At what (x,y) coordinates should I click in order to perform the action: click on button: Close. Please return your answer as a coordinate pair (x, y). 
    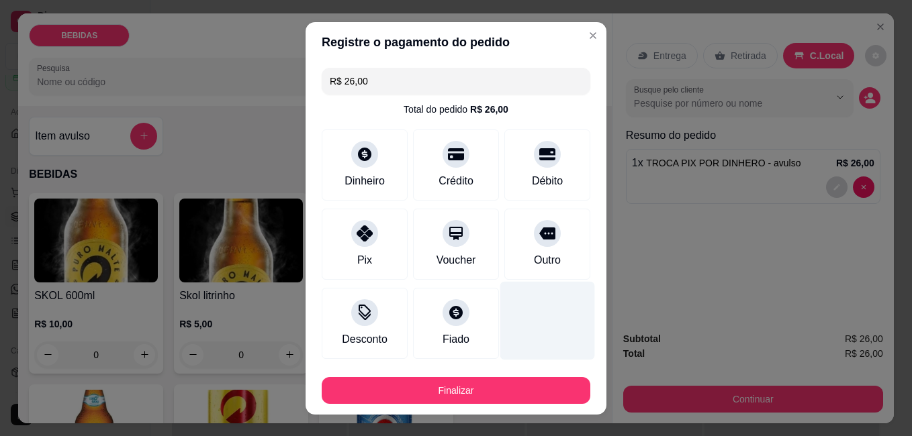
    Looking at the image, I should click on (593, 36).